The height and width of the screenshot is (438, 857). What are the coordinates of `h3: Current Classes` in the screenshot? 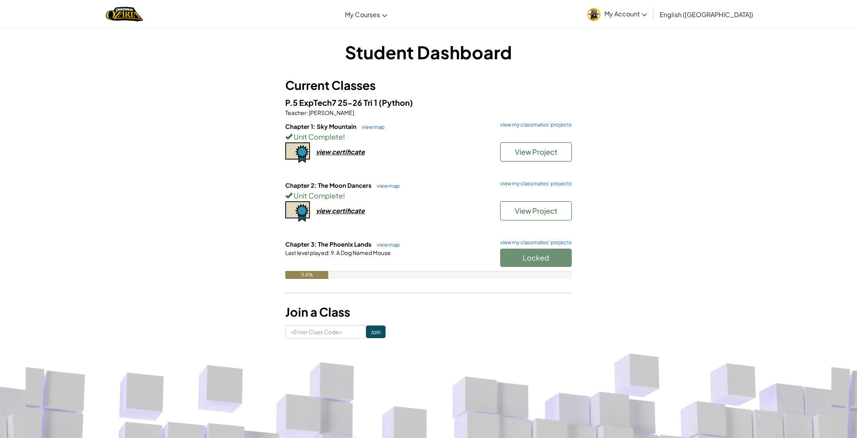 It's located at (429, 85).